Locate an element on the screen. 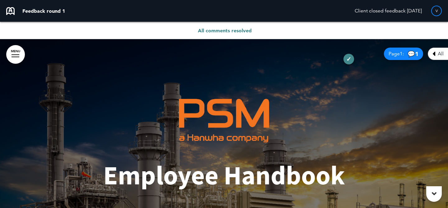  a: MENU is located at coordinates (16, 54).